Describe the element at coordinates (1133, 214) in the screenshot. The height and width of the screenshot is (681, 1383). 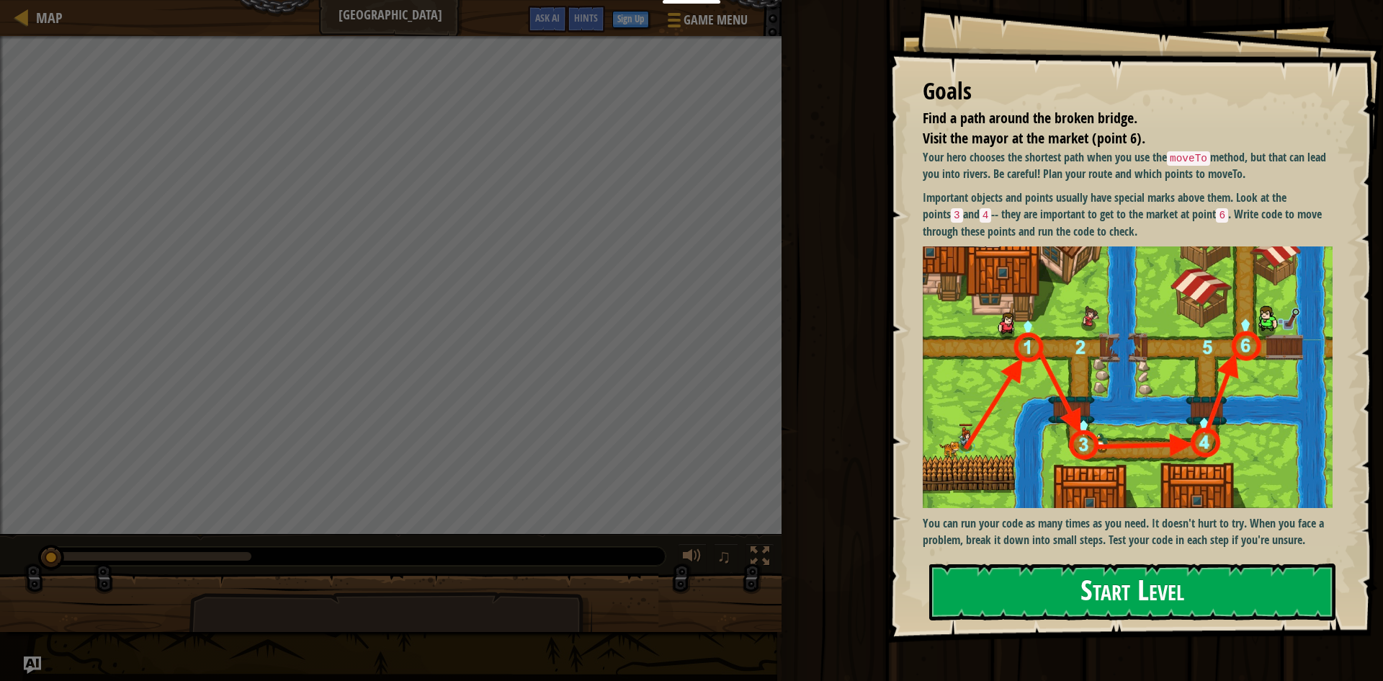
I see `p: Important objects and points usually have special marks above them. Look at the points and -- the...` at that location.